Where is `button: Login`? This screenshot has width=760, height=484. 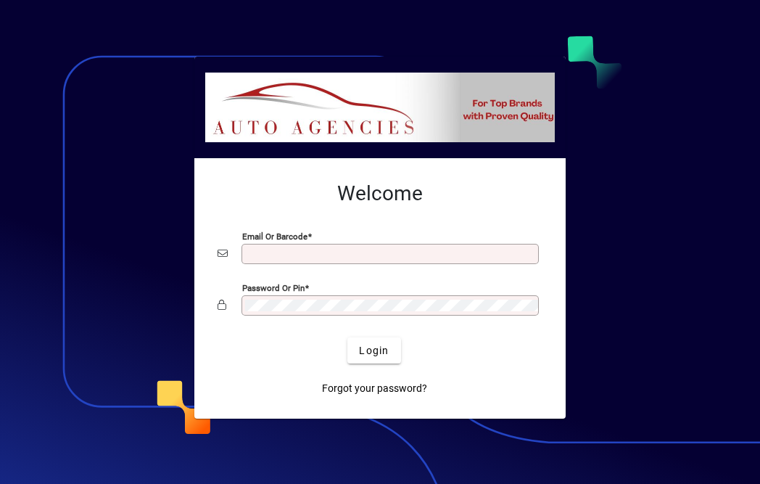 button: Login is located at coordinates (374, 350).